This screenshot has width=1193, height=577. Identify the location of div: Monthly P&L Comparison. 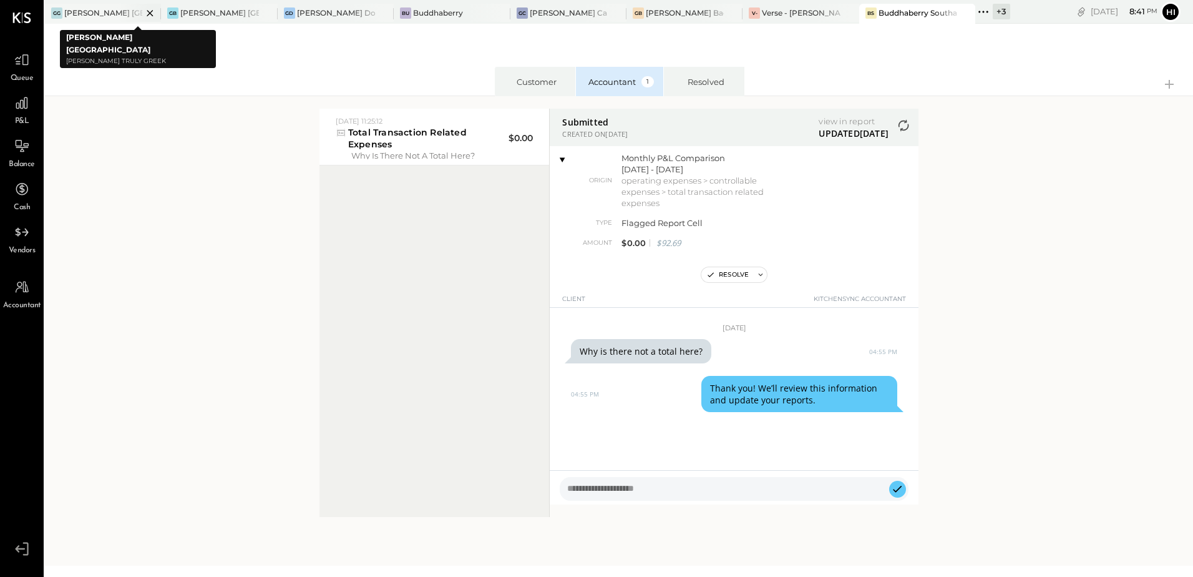
(706, 158).